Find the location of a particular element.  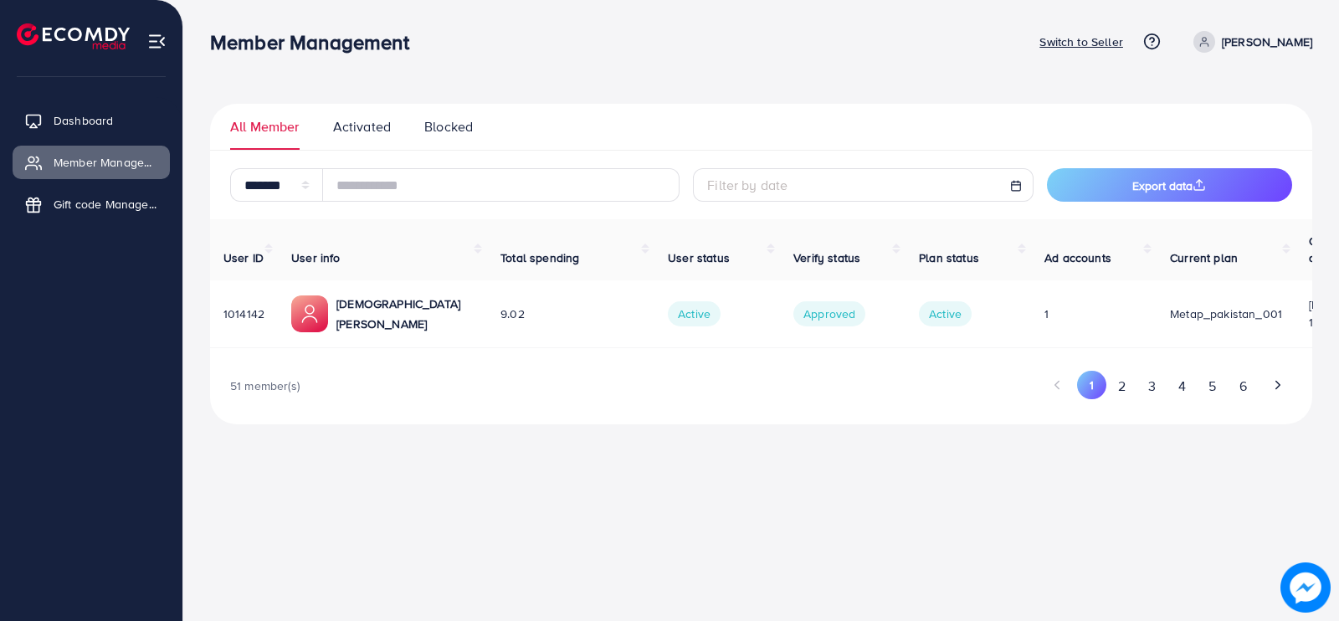

span: Total spending is located at coordinates (540, 258).